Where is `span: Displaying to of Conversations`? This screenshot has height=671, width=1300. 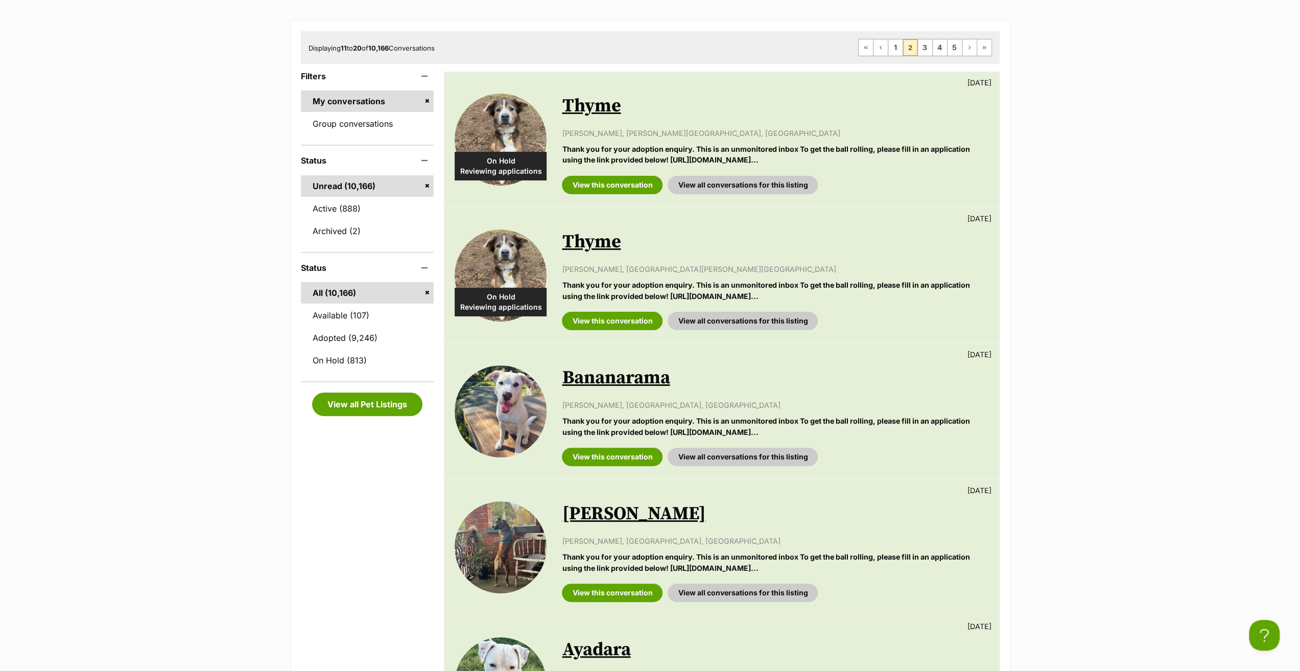
span: Displaying to of Conversations is located at coordinates (371, 48).